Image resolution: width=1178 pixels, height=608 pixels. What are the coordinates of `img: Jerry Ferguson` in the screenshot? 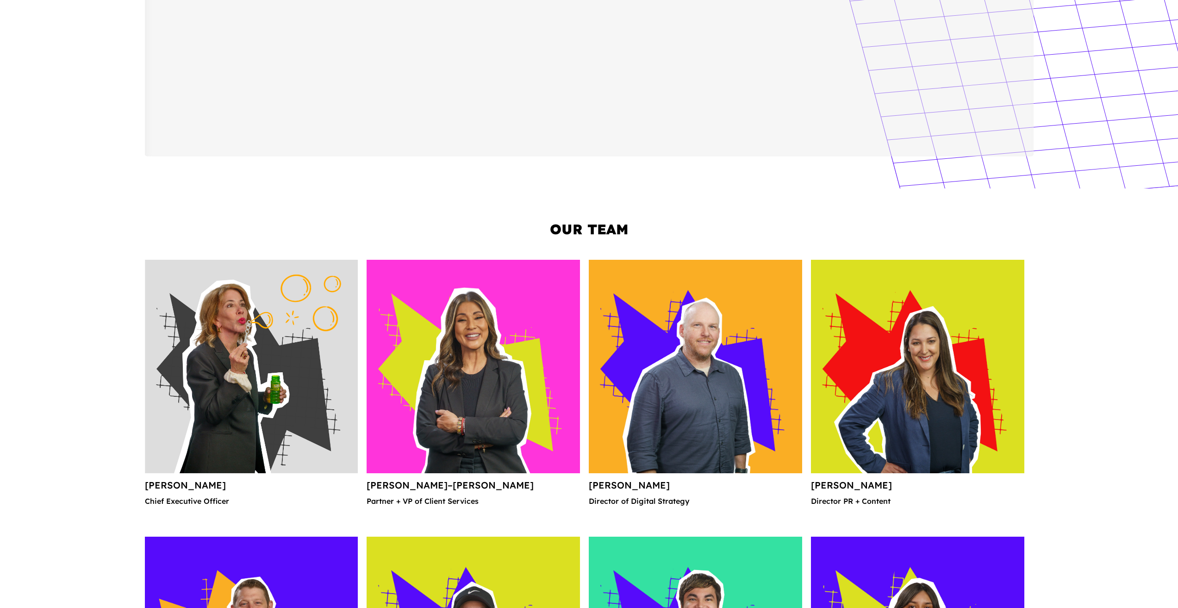 It's located at (695, 366).